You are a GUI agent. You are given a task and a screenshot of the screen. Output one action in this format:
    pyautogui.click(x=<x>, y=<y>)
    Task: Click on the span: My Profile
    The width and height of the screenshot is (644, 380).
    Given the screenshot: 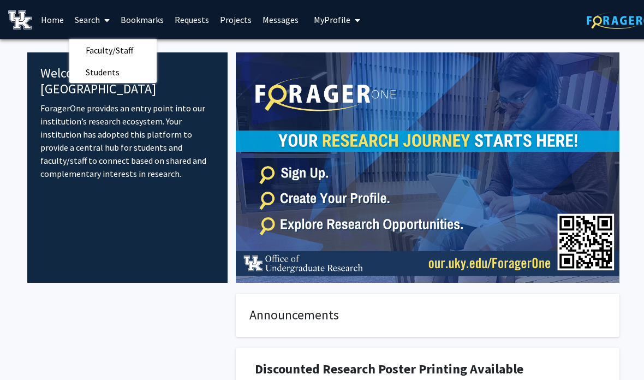 What is the action you would take?
    pyautogui.click(x=332, y=20)
    